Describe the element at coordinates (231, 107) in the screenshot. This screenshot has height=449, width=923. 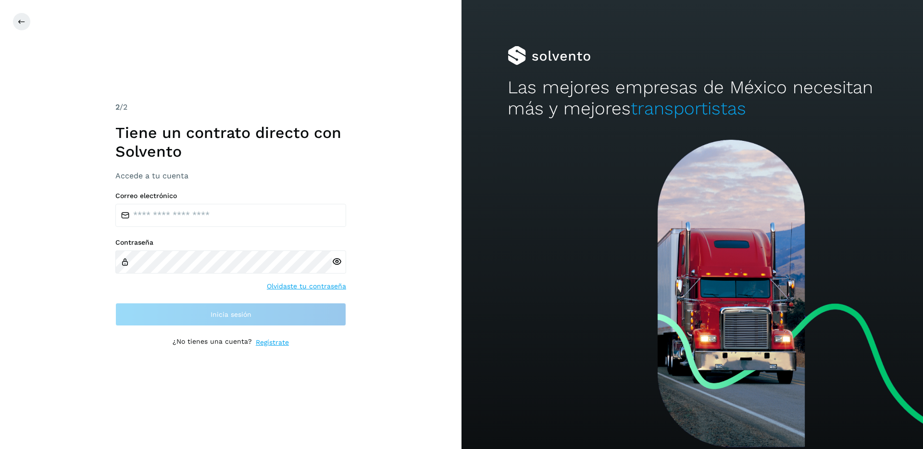
I see `div: /2` at that location.